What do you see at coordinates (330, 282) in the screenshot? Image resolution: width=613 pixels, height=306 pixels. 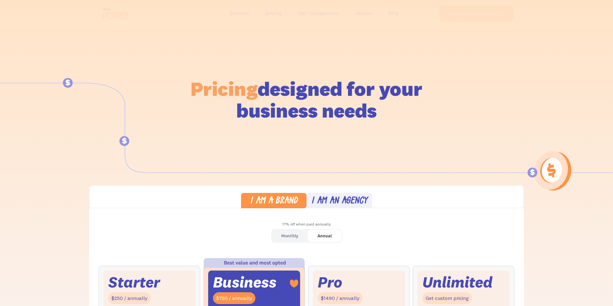 I see `div: Pro` at bounding box center [330, 282].